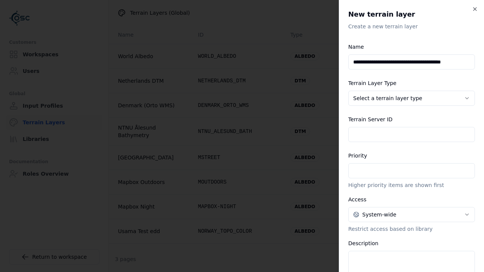 Image resolution: width=484 pixels, height=272 pixels. What do you see at coordinates (411, 26) in the screenshot?
I see `p: Create a new terrain layer` at bounding box center [411, 26].